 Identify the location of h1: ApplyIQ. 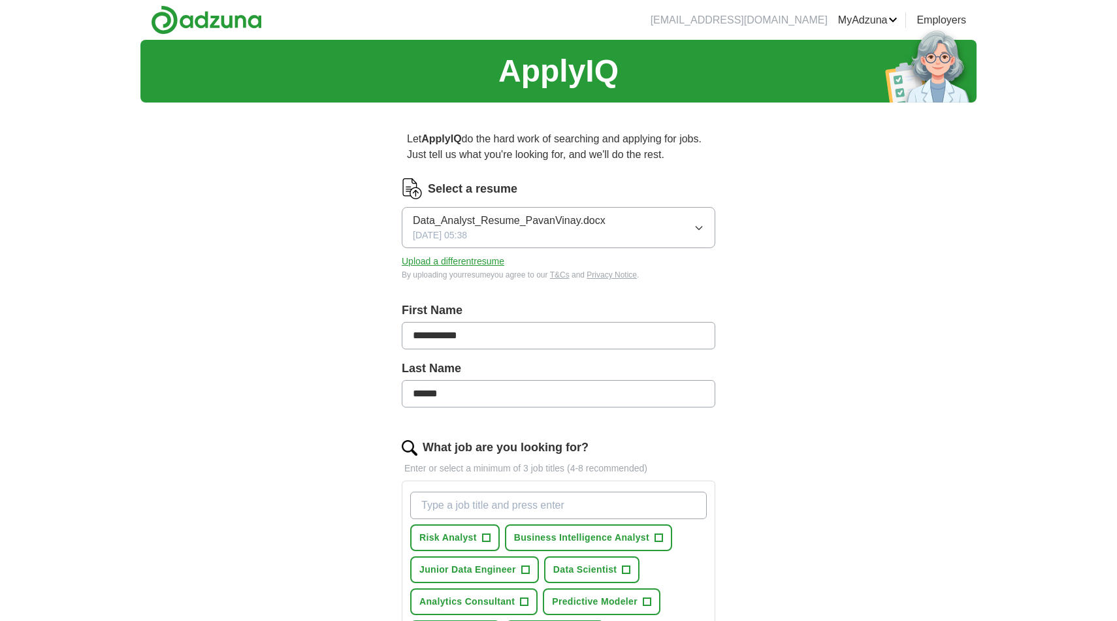
(559, 71).